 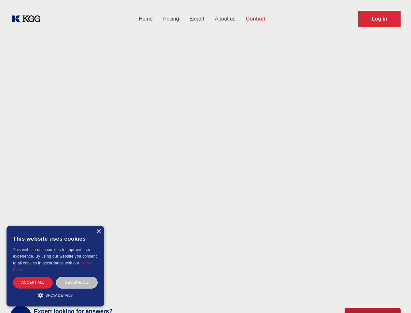 What do you see at coordinates (146, 19) in the screenshot?
I see `a: Home` at bounding box center [146, 19].